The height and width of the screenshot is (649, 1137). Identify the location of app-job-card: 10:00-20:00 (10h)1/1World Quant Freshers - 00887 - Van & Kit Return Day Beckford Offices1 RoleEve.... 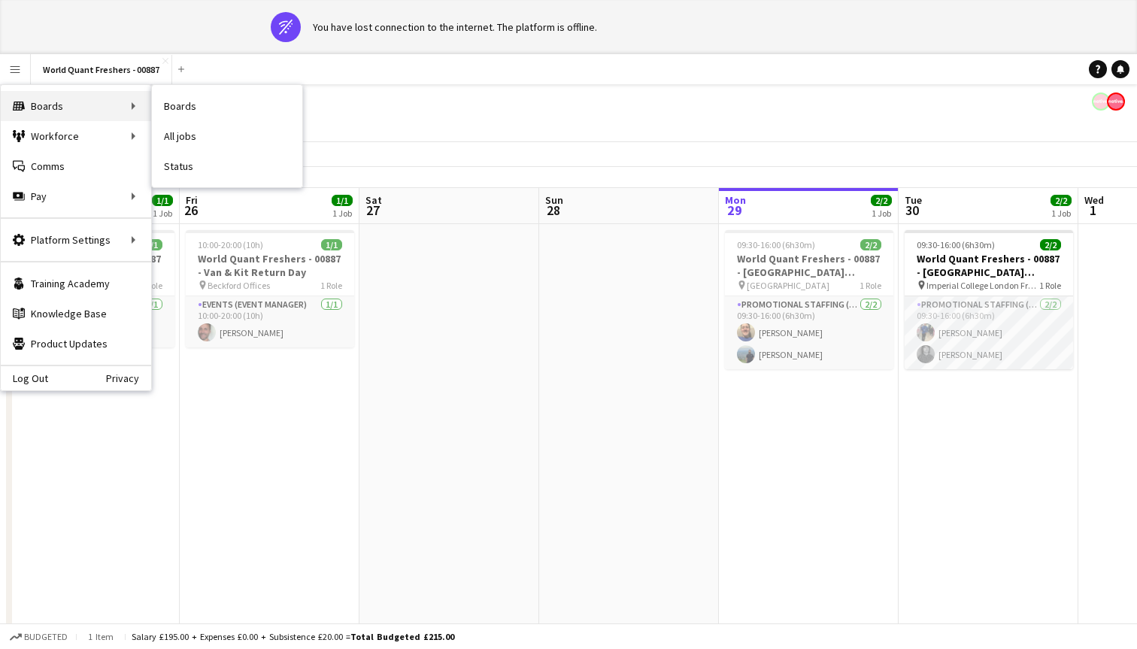
(270, 289).